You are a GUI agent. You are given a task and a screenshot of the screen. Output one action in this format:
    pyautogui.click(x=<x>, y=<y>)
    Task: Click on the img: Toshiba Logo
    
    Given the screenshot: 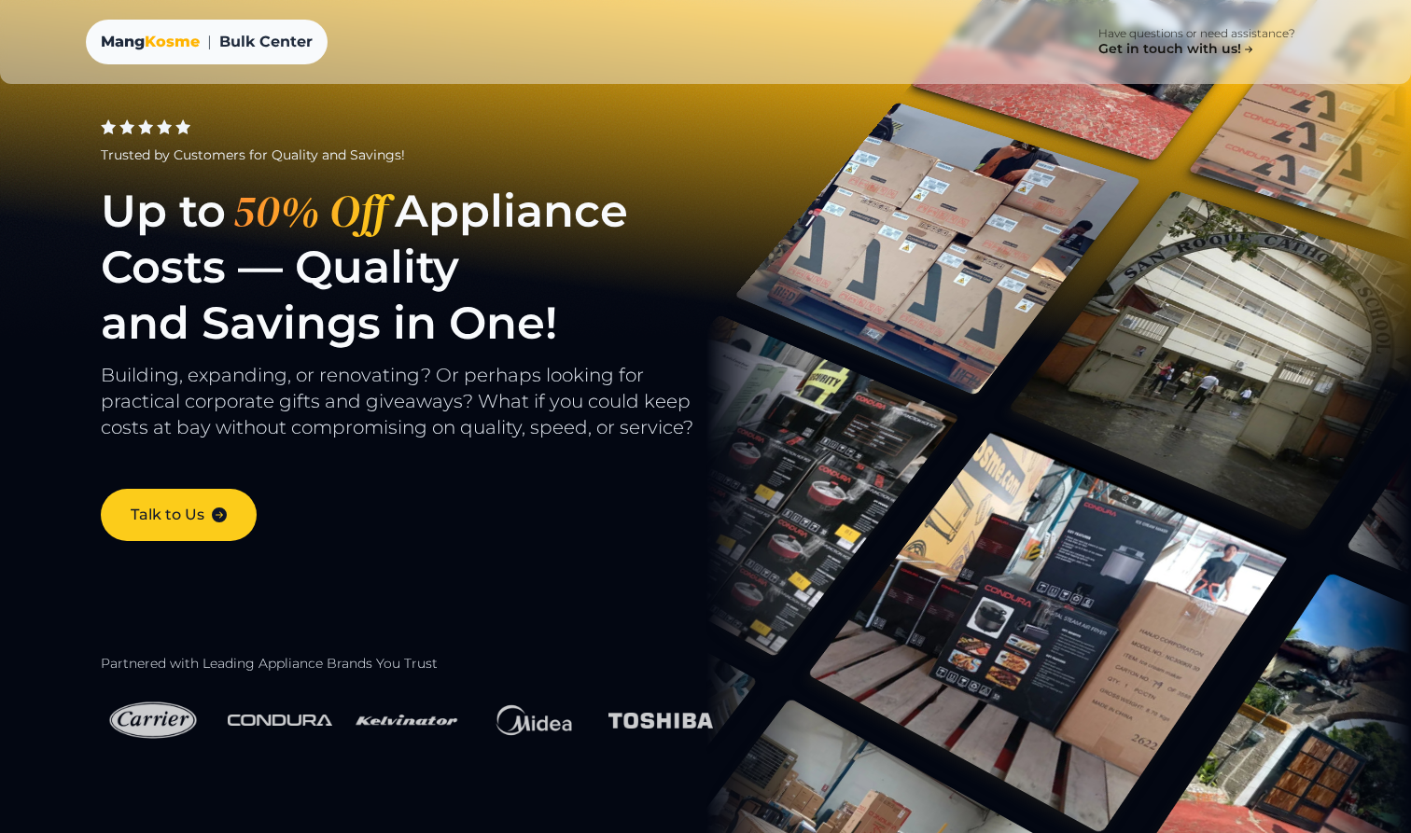 What is the action you would take?
    pyautogui.click(x=661, y=720)
    